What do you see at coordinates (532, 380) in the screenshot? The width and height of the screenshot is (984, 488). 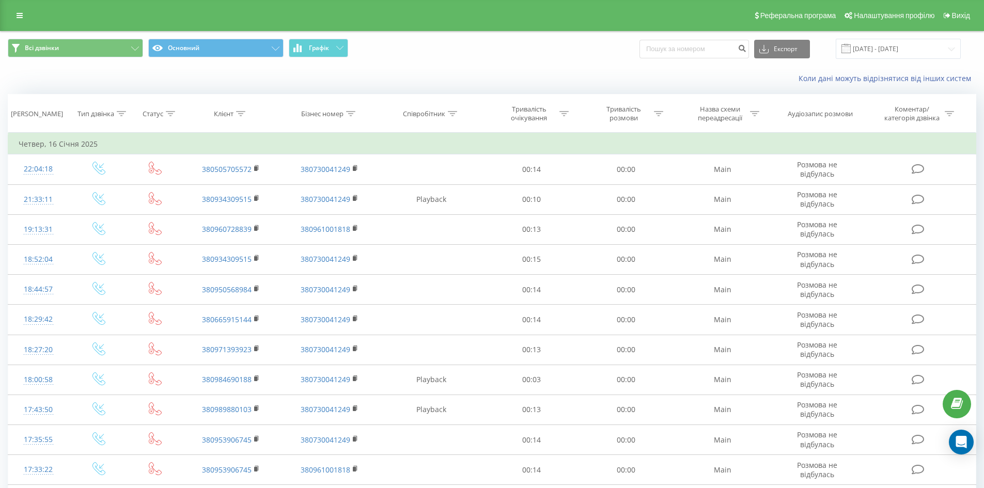 I see `td: 00:03` at bounding box center [532, 380].